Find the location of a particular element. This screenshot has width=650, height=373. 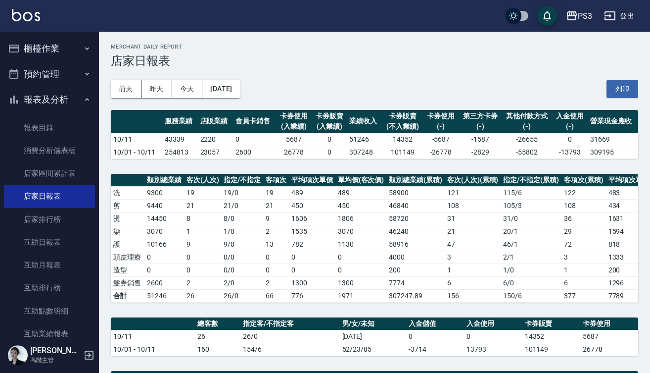

td: 31669 is located at coordinates (613, 139).